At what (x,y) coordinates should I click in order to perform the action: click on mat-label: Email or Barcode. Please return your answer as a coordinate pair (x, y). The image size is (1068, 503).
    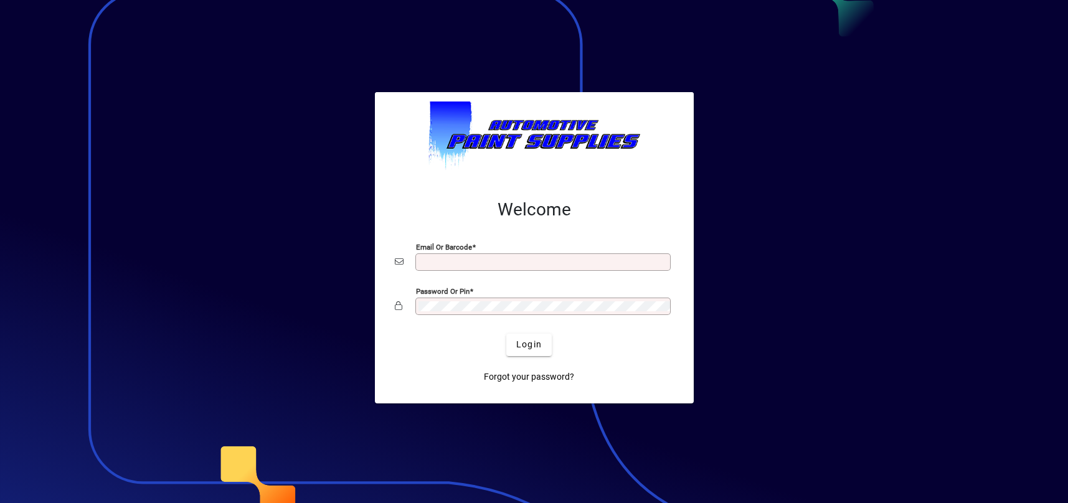
    Looking at the image, I should click on (444, 247).